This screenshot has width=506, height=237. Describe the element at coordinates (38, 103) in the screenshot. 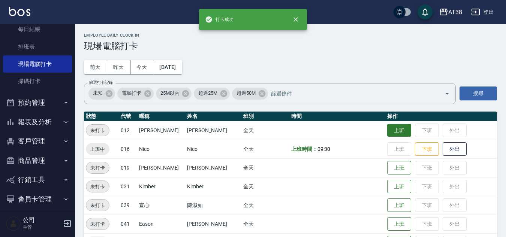

I see `button: 預約管理` at that location.